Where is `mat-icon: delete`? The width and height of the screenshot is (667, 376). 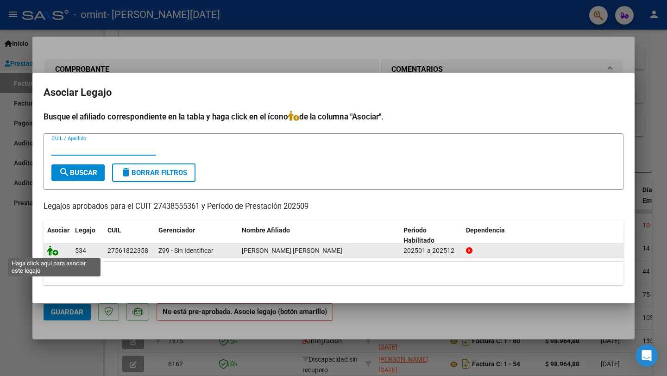 mat-icon: delete is located at coordinates (126, 172).